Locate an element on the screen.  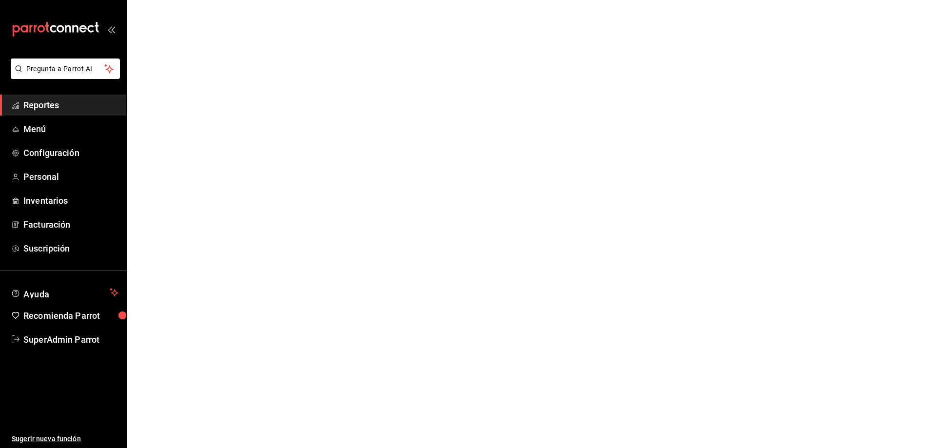
span: Menú is located at coordinates (71, 129).